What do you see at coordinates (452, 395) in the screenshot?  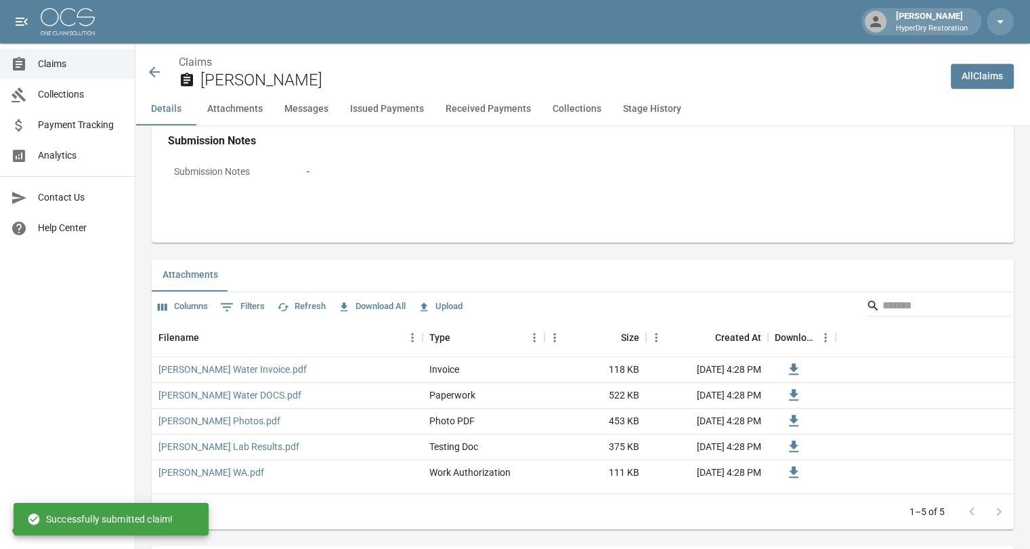 I see `div: Paperwork` at bounding box center [452, 395].